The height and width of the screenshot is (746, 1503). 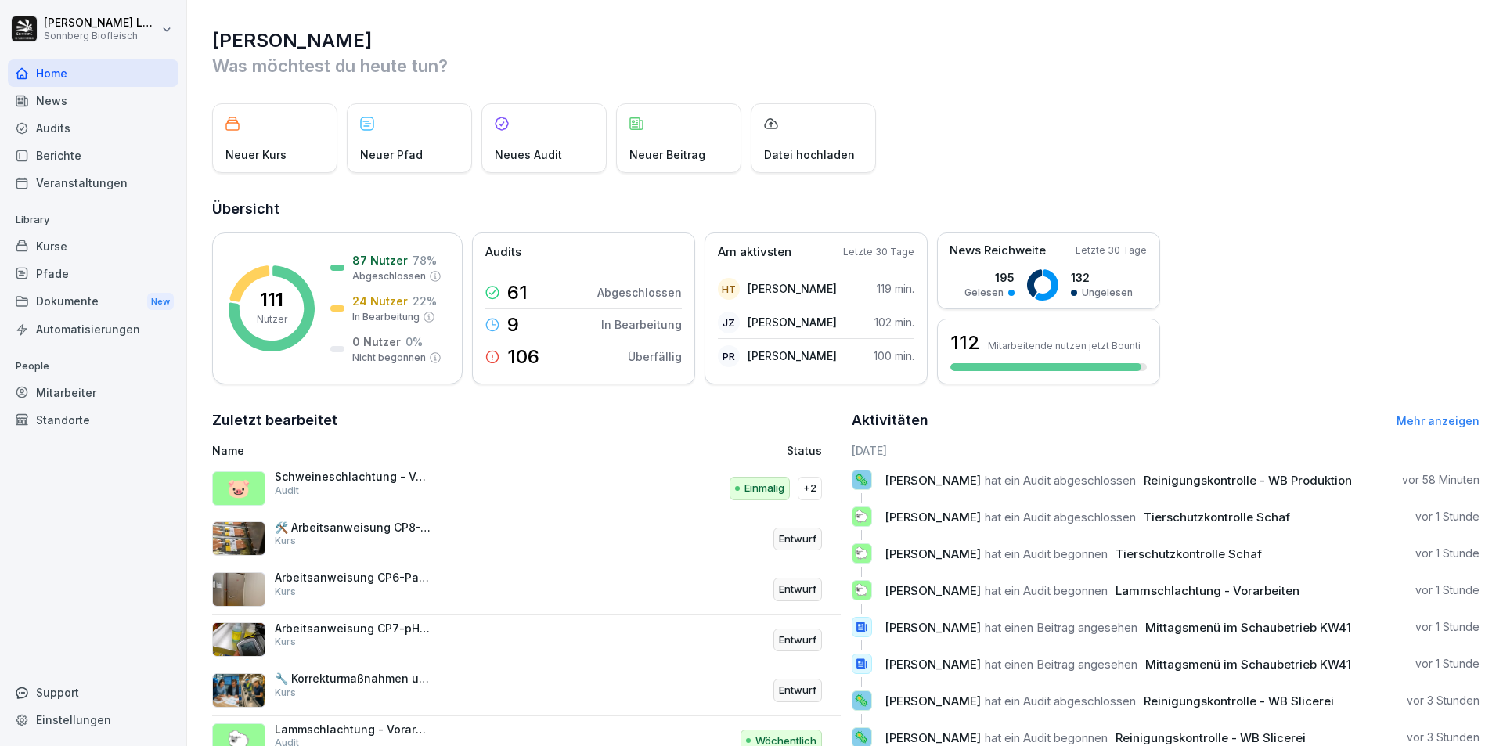 I want to click on a: Arbeitsanweisung CP7-pH-Wert MessungKursEntwurf, so click(x=526, y=640).